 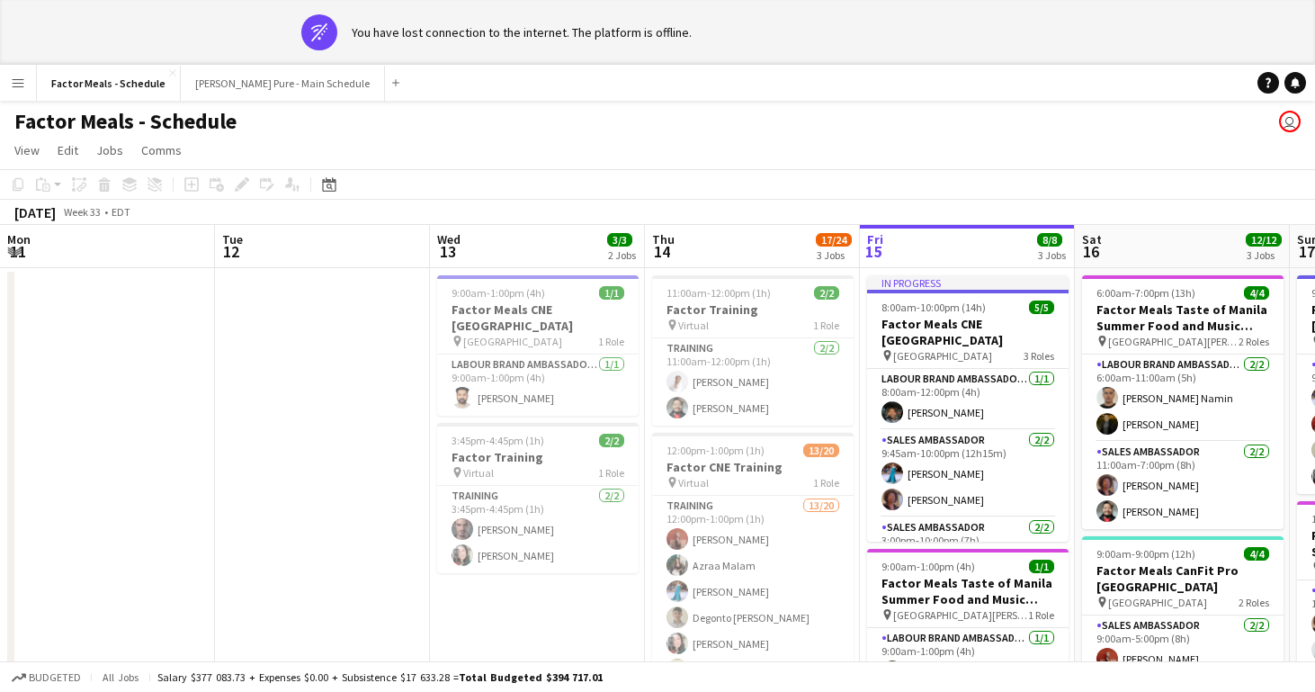 I want to click on span: 3:45pm-4:45pm (1h), so click(x=497, y=440).